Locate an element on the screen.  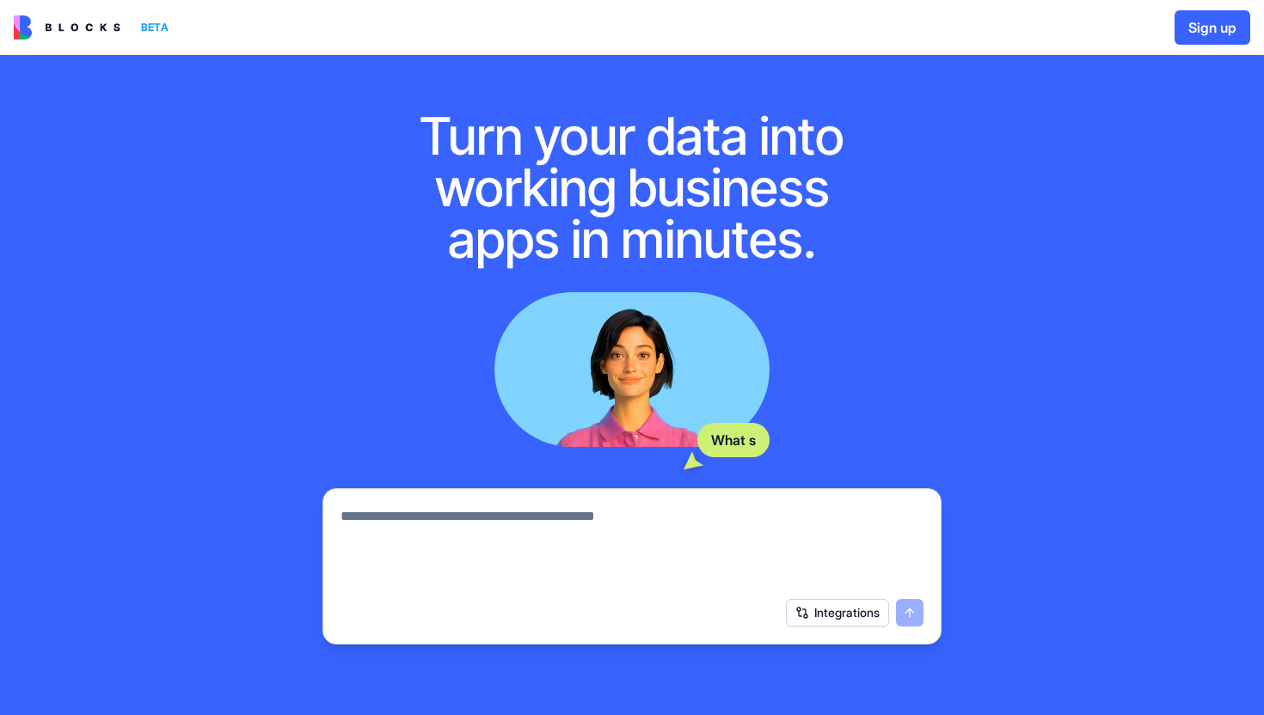
a: BETA is located at coordinates (95, 28).